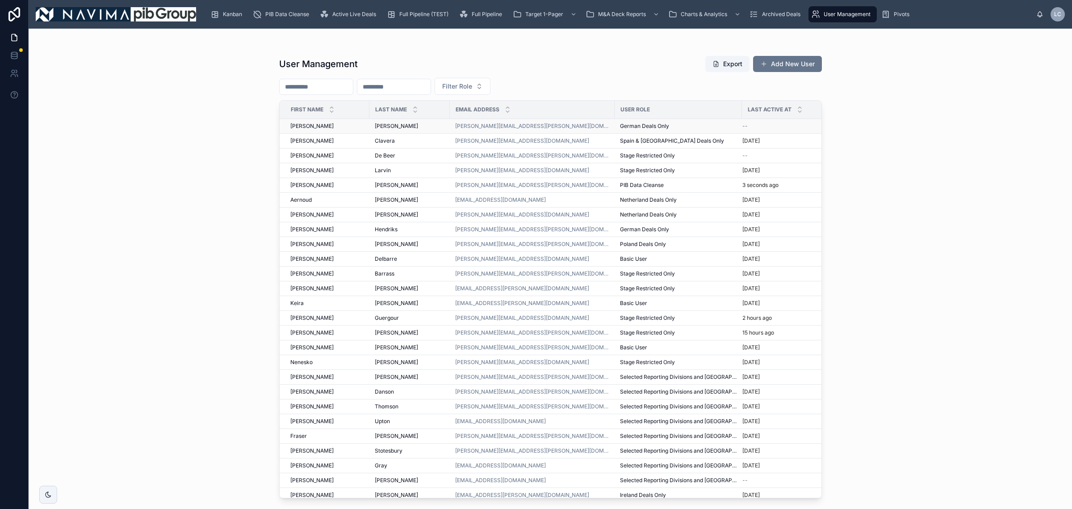 This screenshot has height=509, width=1072. What do you see at coordinates (386, 259) in the screenshot?
I see `span: Delbarre` at bounding box center [386, 259].